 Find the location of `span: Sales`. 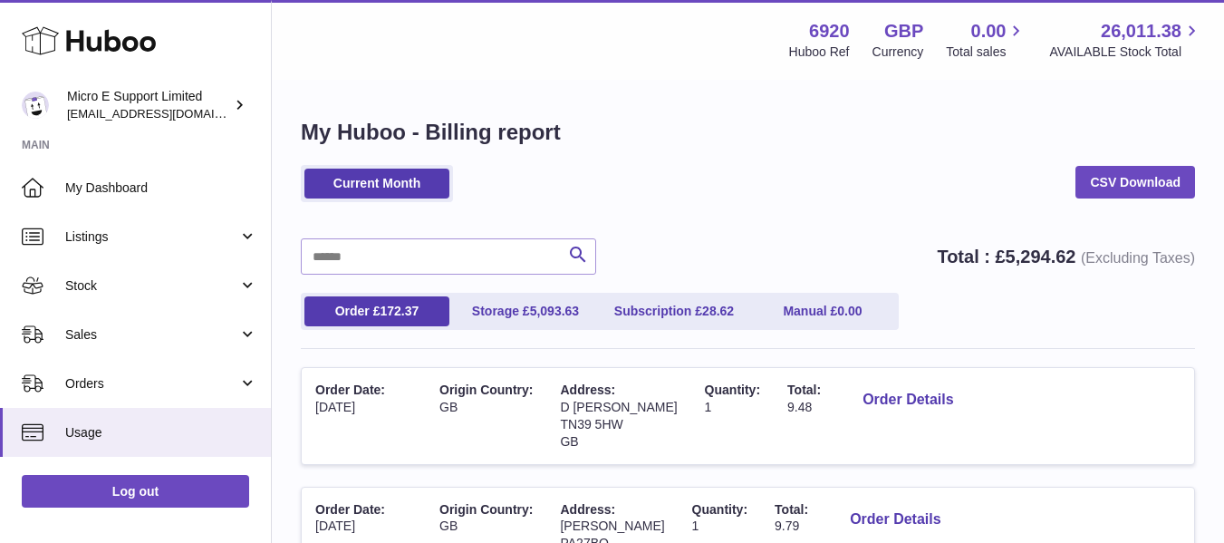

span: Sales is located at coordinates (151, 334).